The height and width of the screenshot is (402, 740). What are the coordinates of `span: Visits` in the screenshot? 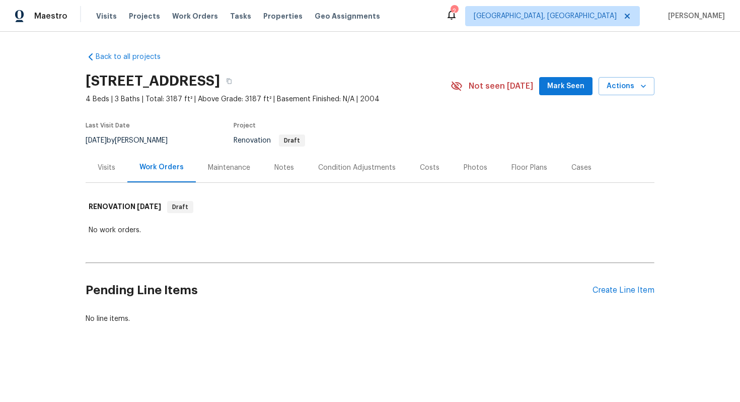 It's located at (106, 16).